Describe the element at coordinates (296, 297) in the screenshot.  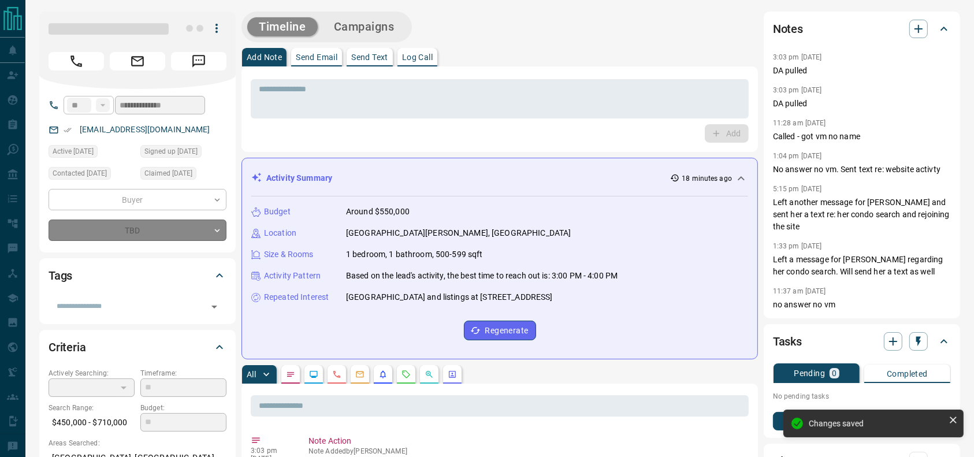
I see `p: Repeated Interest` at that location.